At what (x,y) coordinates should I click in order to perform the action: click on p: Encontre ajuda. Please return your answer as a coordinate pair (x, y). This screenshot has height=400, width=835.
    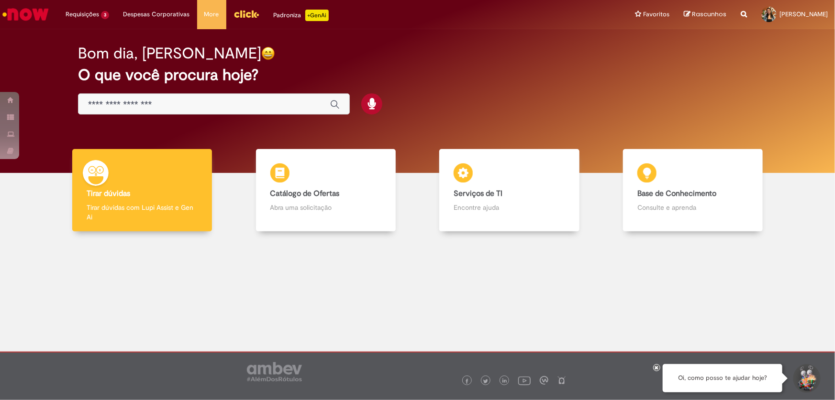
    Looking at the image, I should click on (509, 207).